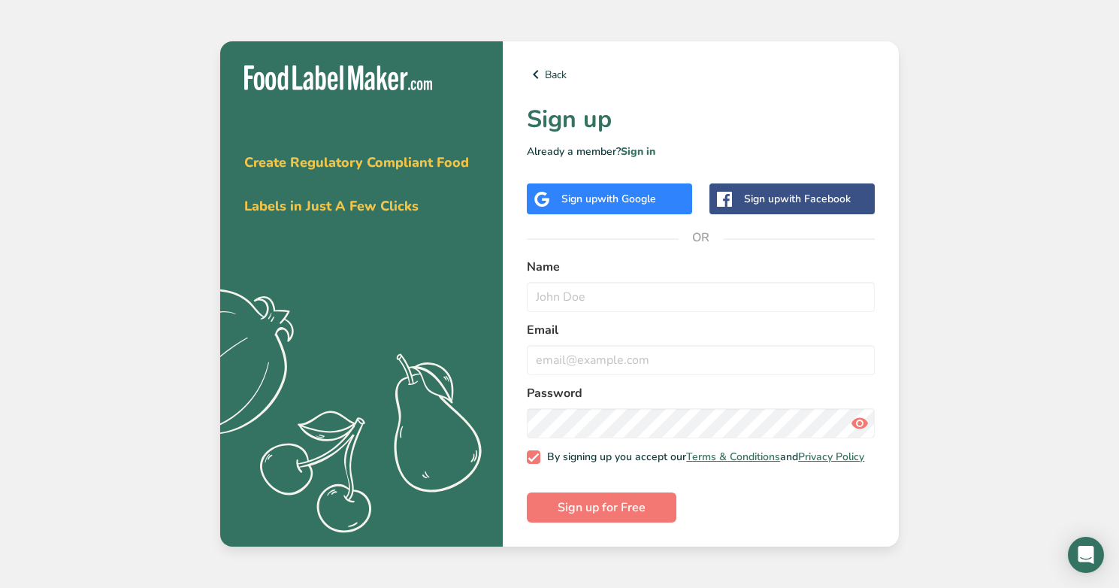 This screenshot has width=1119, height=588. What do you see at coordinates (700, 393) in the screenshot?
I see `label: Password` at bounding box center [700, 393].